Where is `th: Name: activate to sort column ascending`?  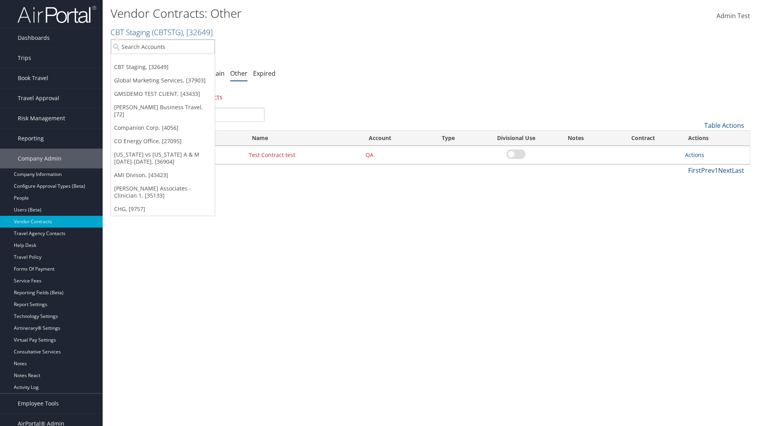
th: Name: activate to sort column ascending is located at coordinates (303, 138).